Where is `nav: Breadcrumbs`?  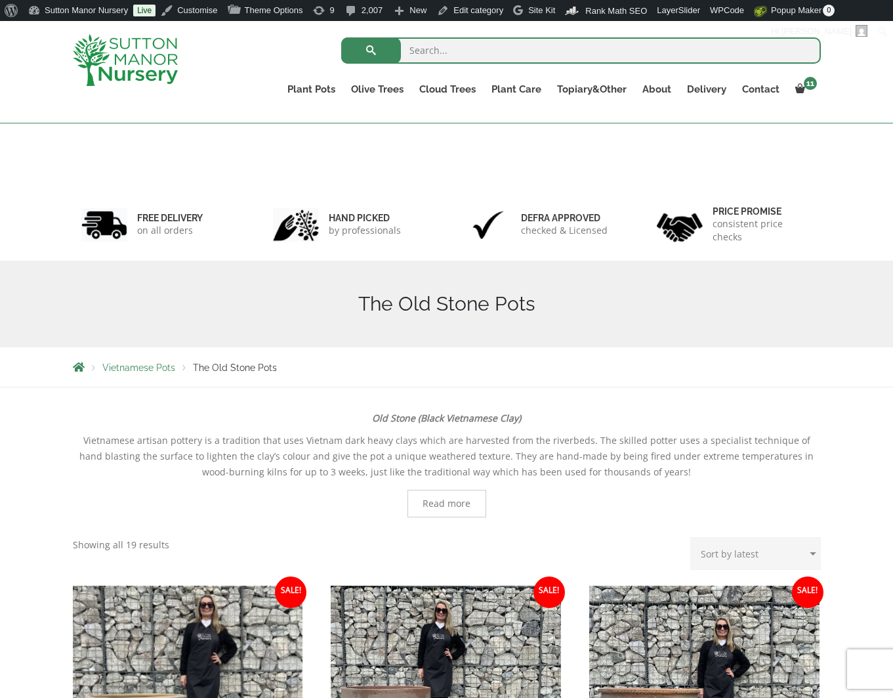 nav: Breadcrumbs is located at coordinates (447, 367).